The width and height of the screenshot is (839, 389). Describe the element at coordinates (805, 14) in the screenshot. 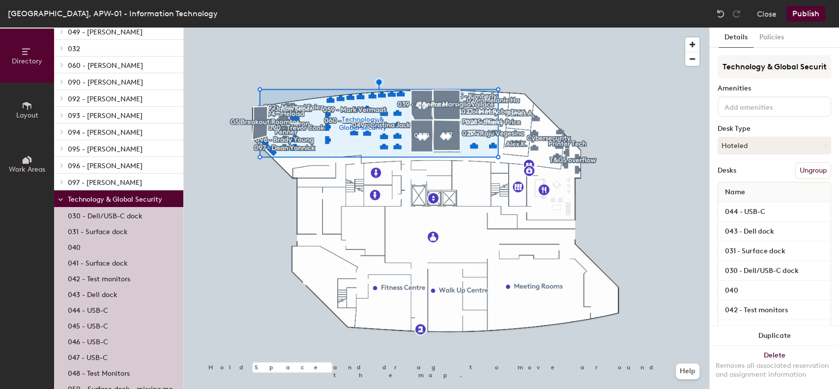

I see `button: Publish` at that location.